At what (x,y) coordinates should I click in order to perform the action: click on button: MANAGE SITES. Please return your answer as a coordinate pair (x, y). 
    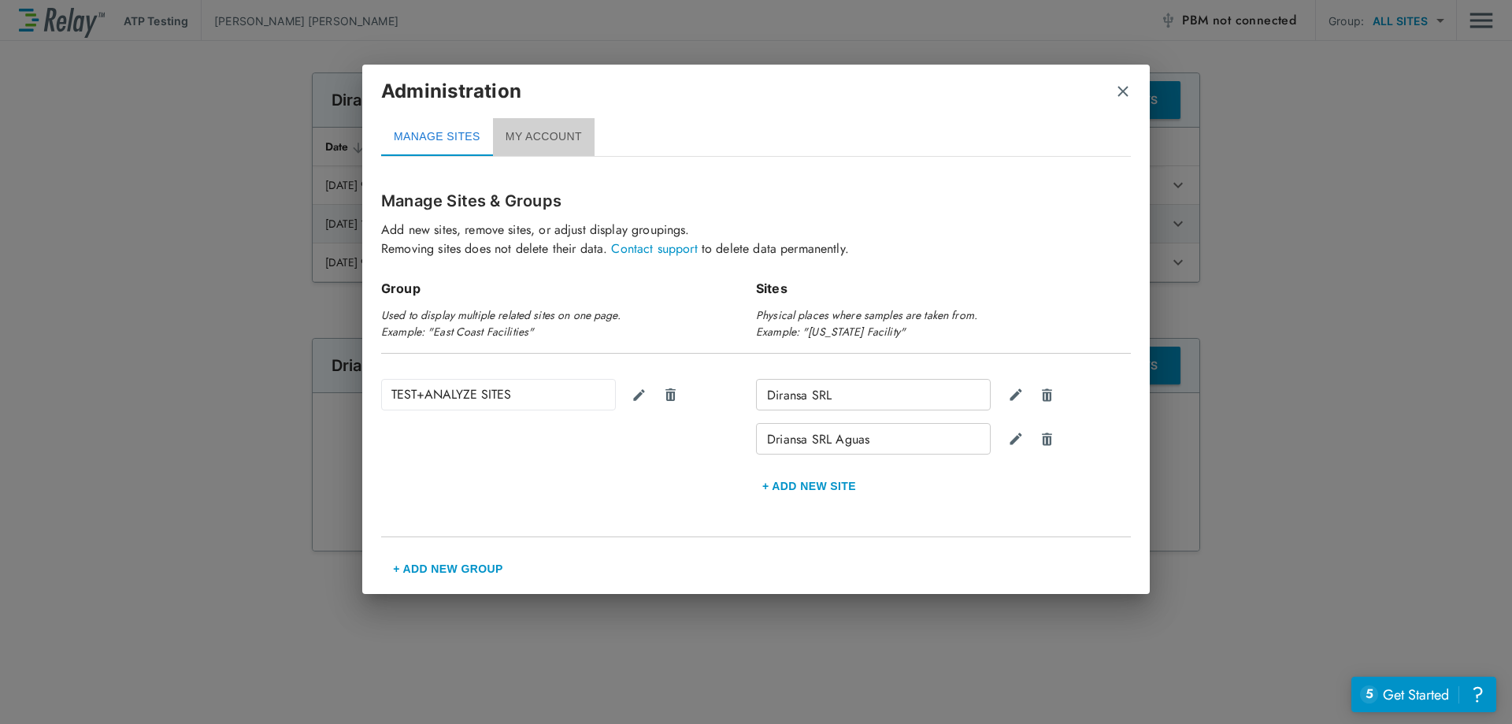
    Looking at the image, I should click on (437, 137).